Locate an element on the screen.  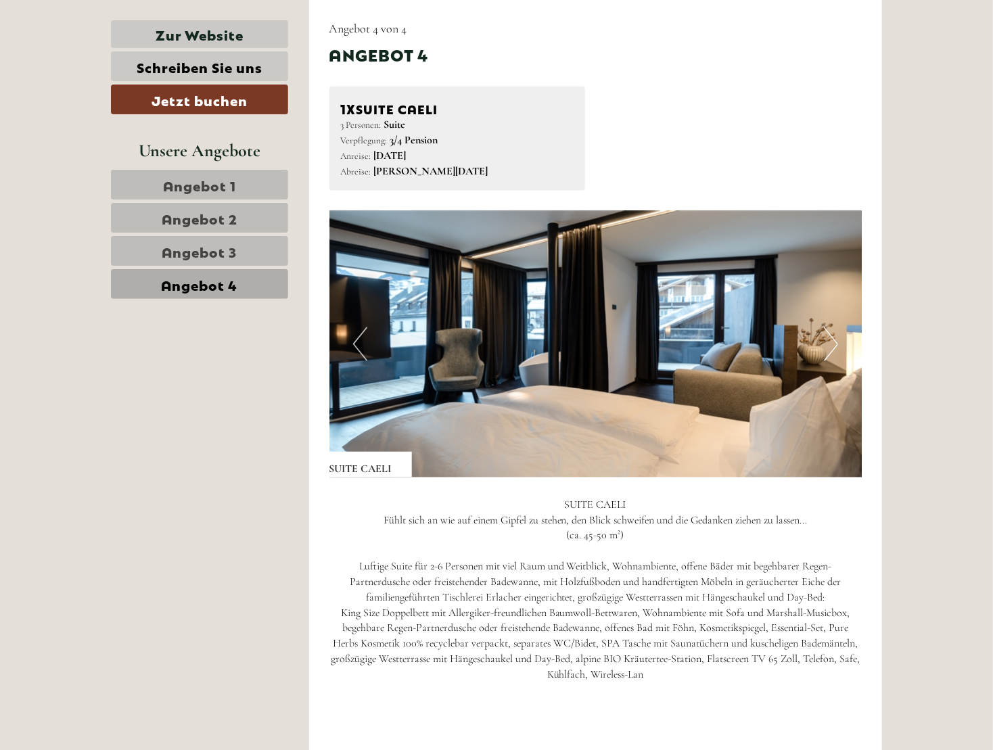
div: Eir sind an Valles dann interessiert - ich sehe aber, dass es ein Familienzimmer und eine Suite V... is located at coordinates (177, 208).